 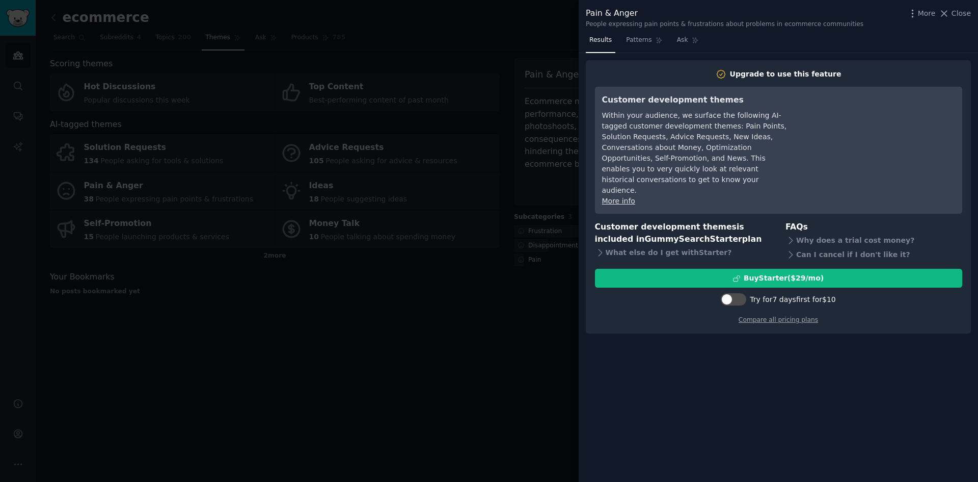 What do you see at coordinates (683, 233) in the screenshot?
I see `h3: Customer development themes is included in plan` at bounding box center [683, 233].